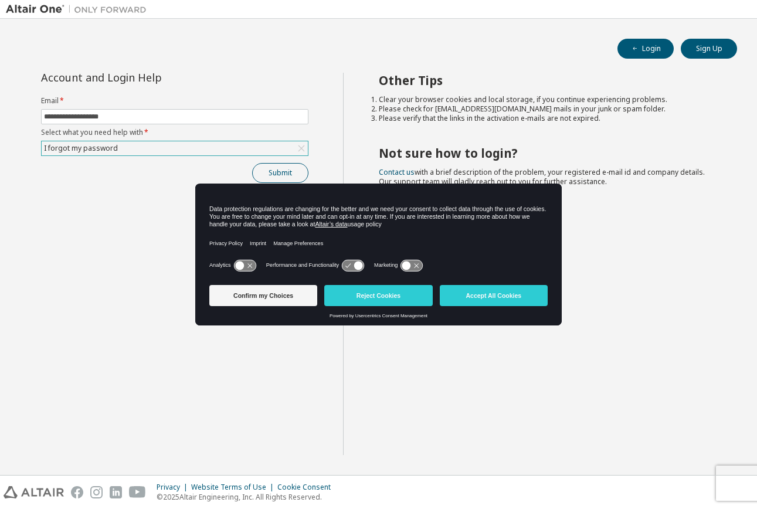 Image resolution: width=757 pixels, height=509 pixels. Describe the element at coordinates (137, 492) in the screenshot. I see `img: youtube.svg` at that location.